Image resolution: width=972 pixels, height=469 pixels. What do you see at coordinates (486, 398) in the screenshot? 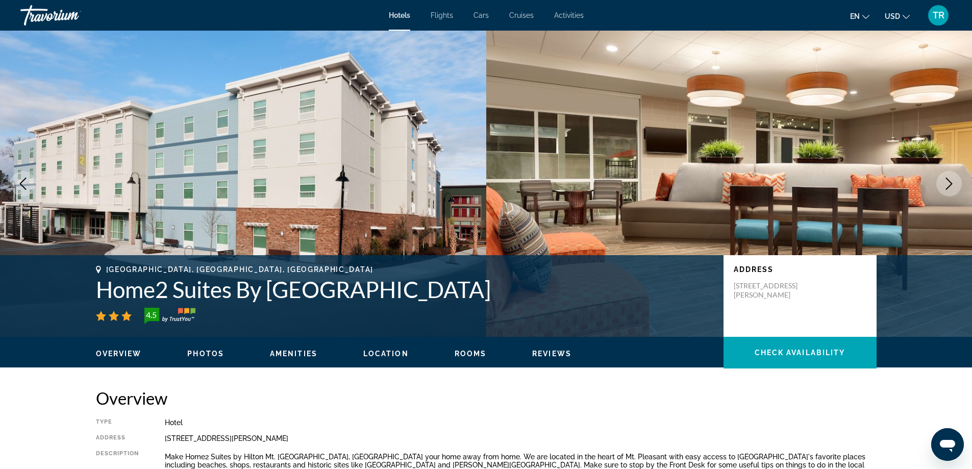
I see `h2: Overview` at bounding box center [486, 398].